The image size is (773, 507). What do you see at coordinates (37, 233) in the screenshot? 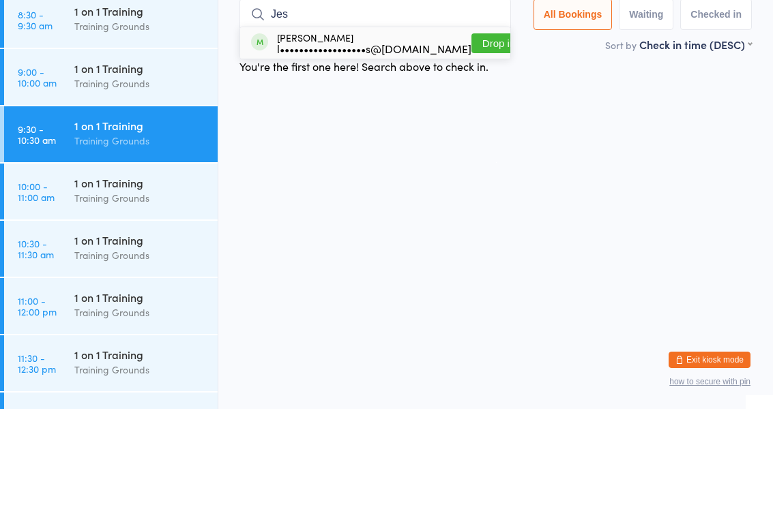
I see `time: 9:30 - 10:30 am` at bounding box center [37, 233].